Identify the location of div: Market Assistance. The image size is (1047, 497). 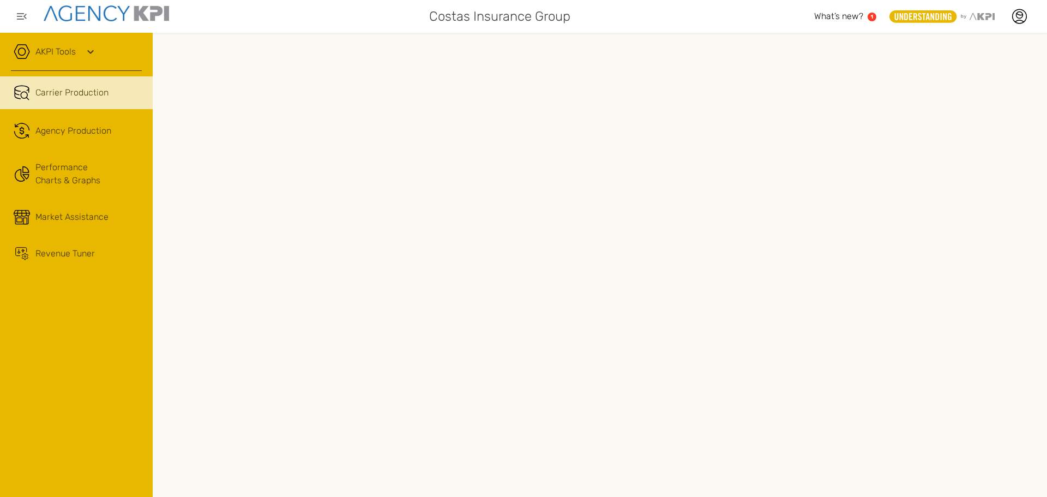
(72, 217).